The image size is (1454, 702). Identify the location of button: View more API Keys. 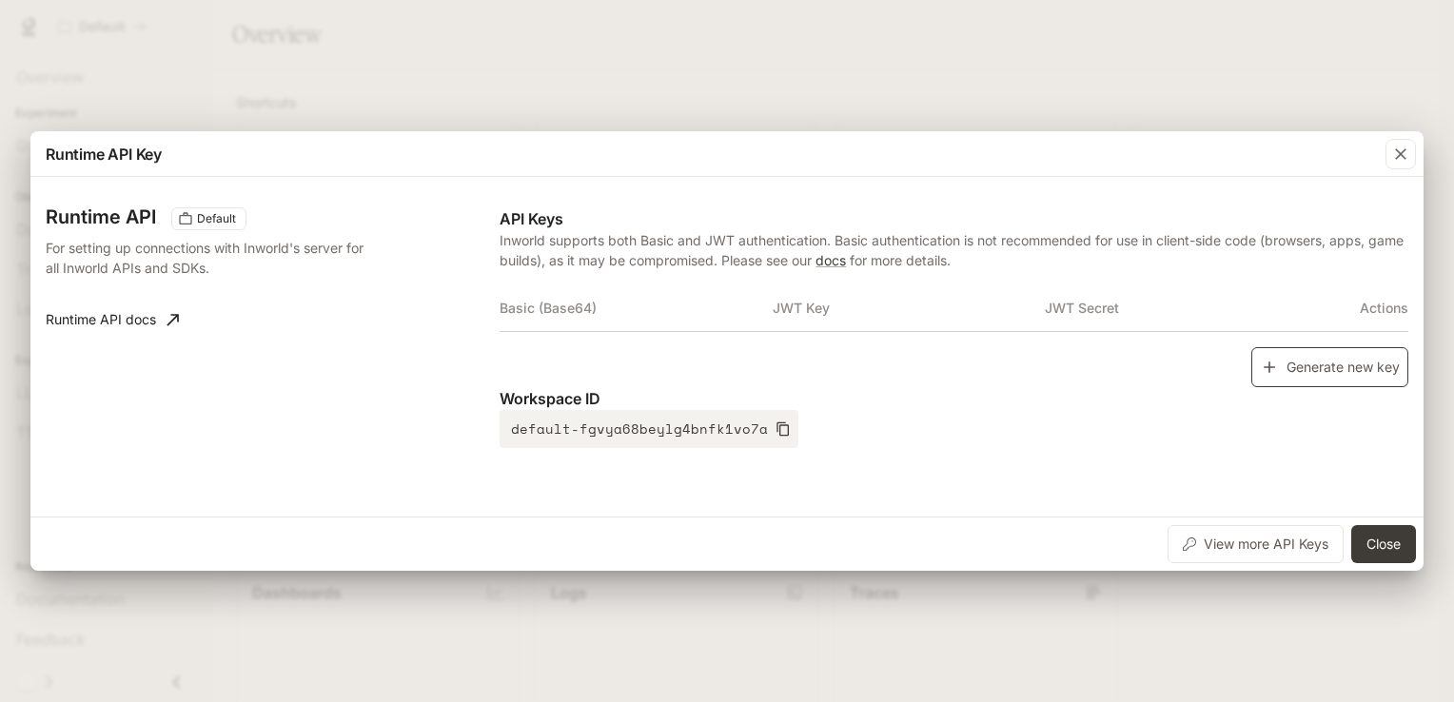
(1255, 544).